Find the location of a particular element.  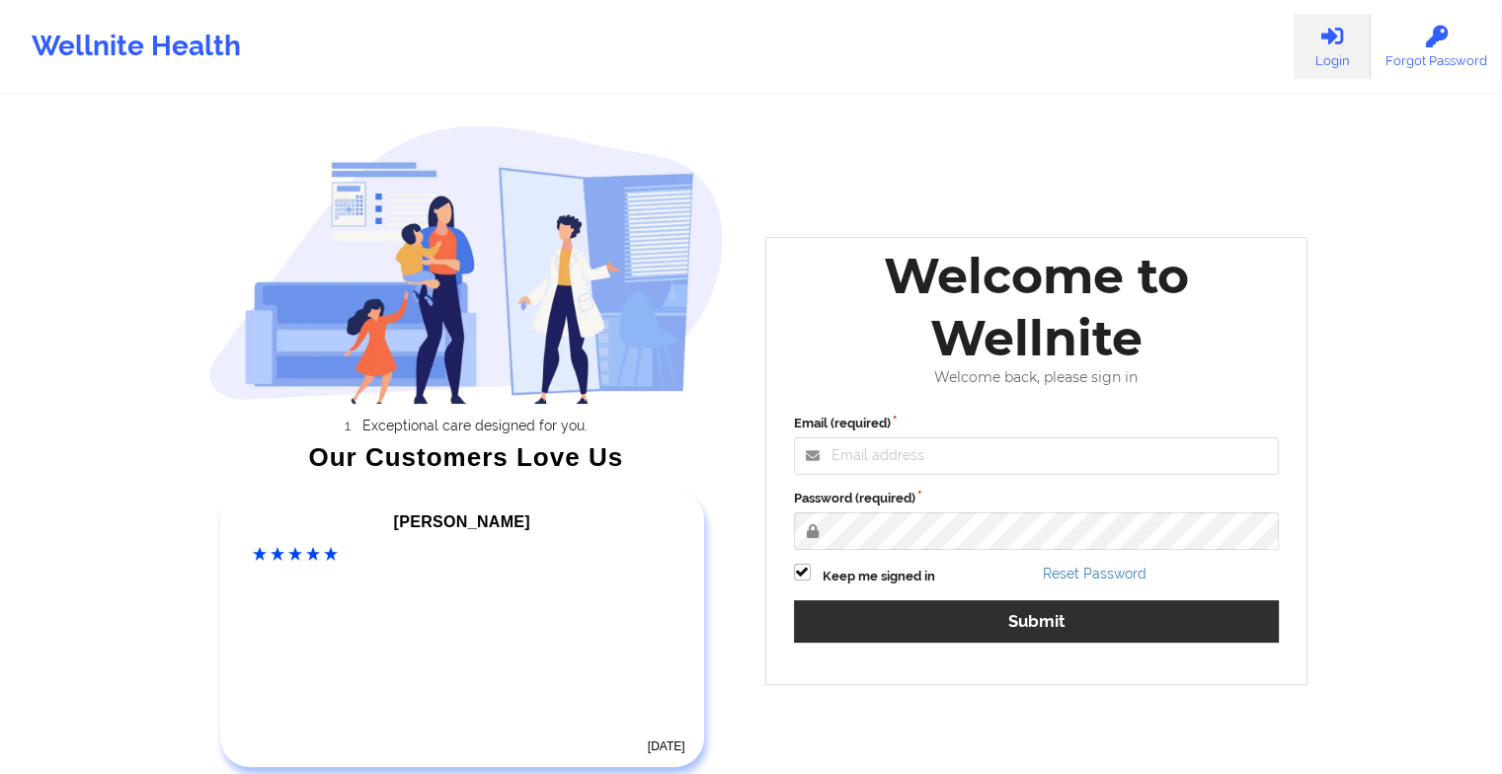

label: Password (required) is located at coordinates (1037, 499).